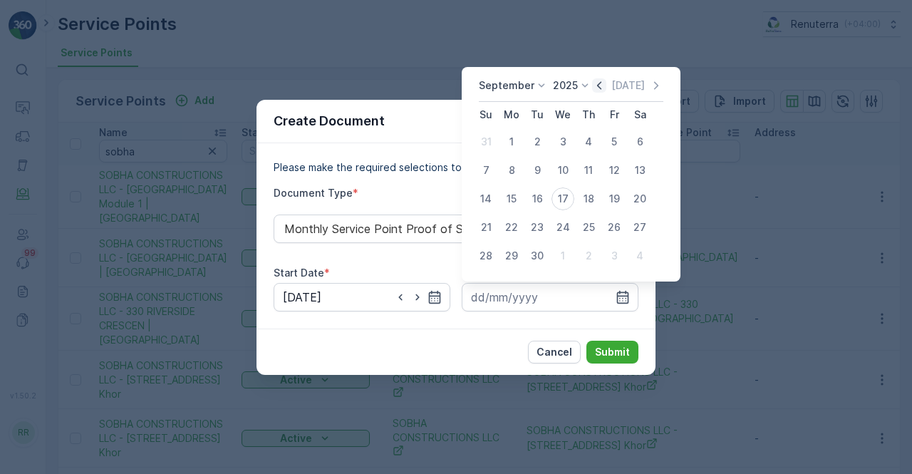 Image resolution: width=912 pixels, height=474 pixels. I want to click on div: 5, so click(614, 142).